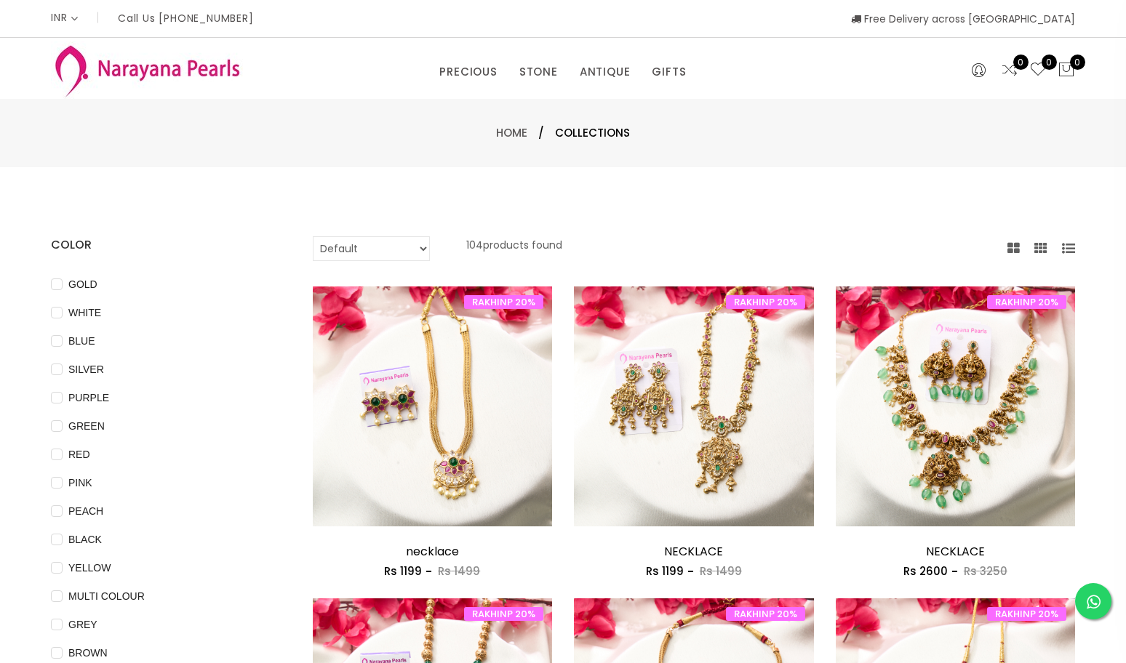 Image resolution: width=1126 pixels, height=663 pixels. Describe the element at coordinates (88, 653) in the screenshot. I see `span: BROWN` at that location.